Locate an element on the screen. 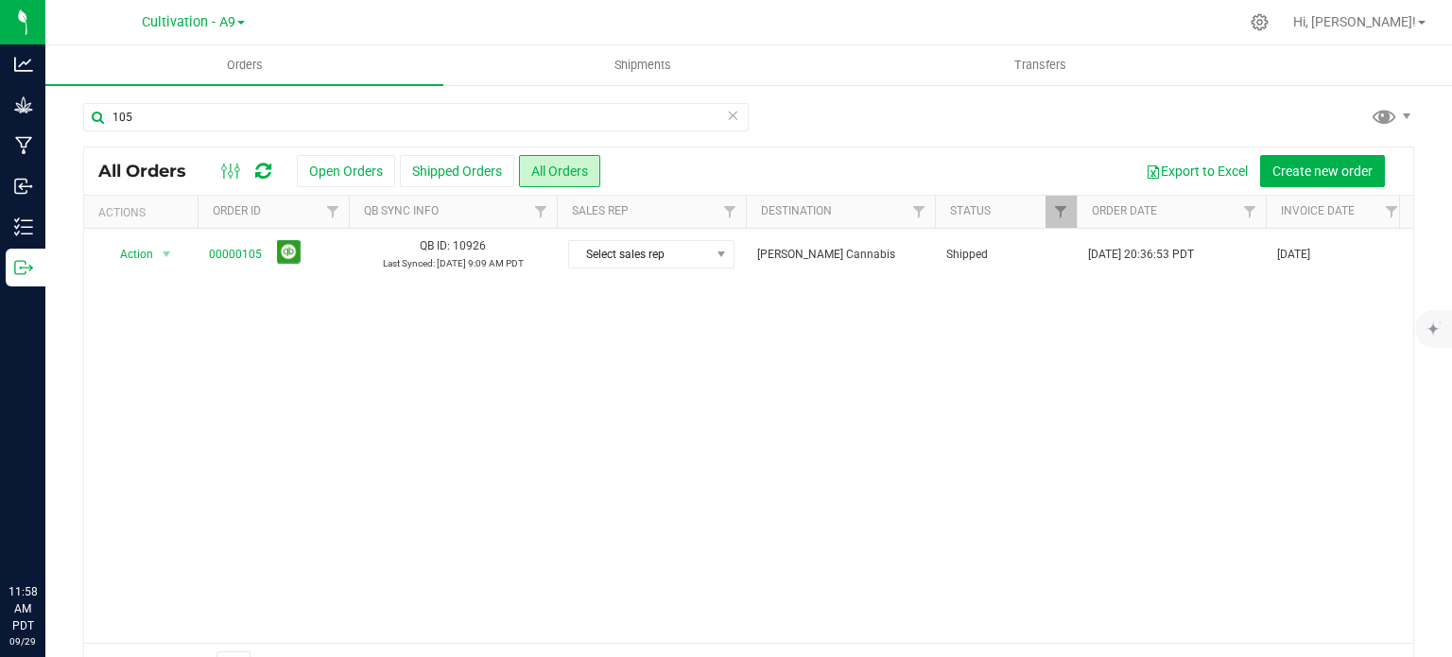  a: Status is located at coordinates (970, 211).